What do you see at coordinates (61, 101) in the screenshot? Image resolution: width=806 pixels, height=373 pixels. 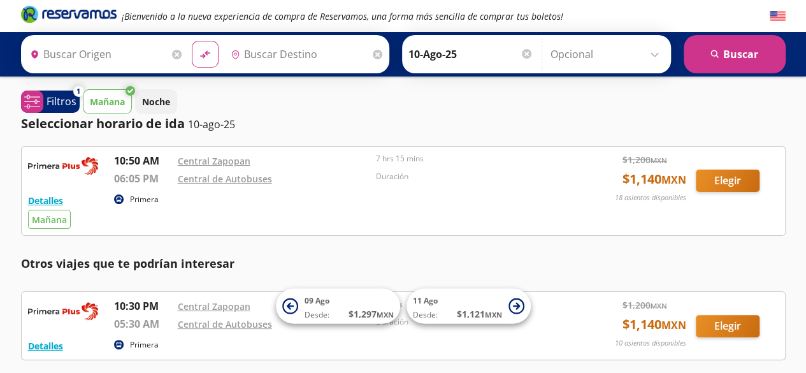 I see `p: Filtros` at bounding box center [61, 101].